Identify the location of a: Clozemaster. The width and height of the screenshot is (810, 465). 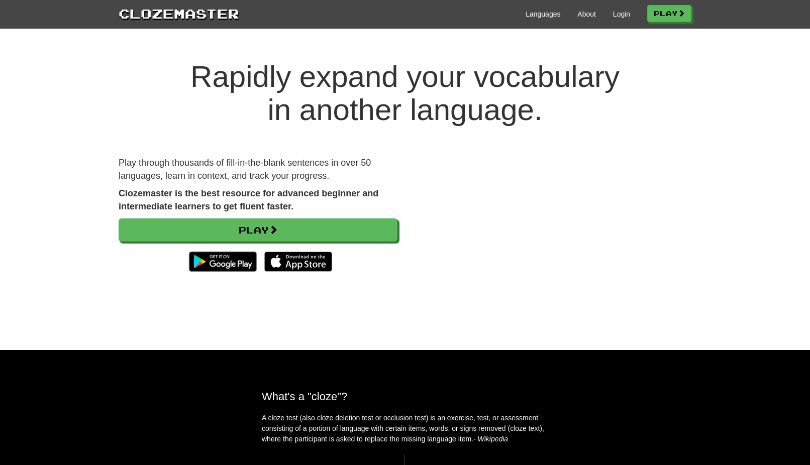
(179, 13).